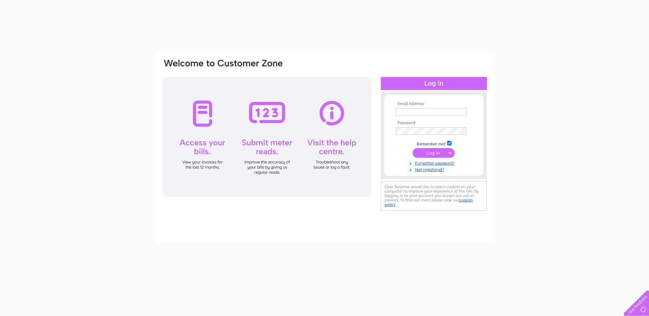  I want to click on th: Email Address:, so click(434, 104).